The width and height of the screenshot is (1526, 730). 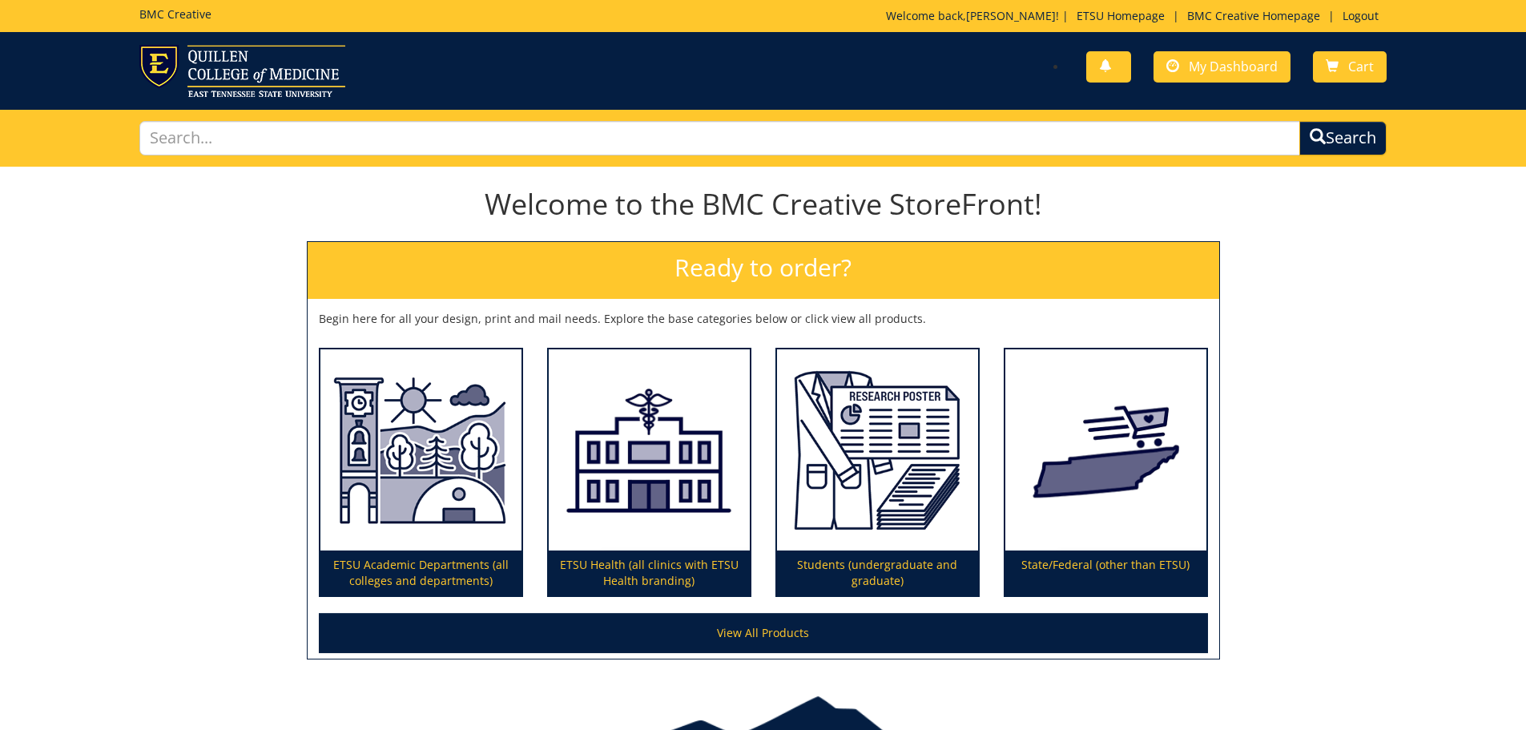 What do you see at coordinates (421, 450) in the screenshot?
I see `img: ETSU Academic Departments (all colleges and departments)` at bounding box center [421, 450].